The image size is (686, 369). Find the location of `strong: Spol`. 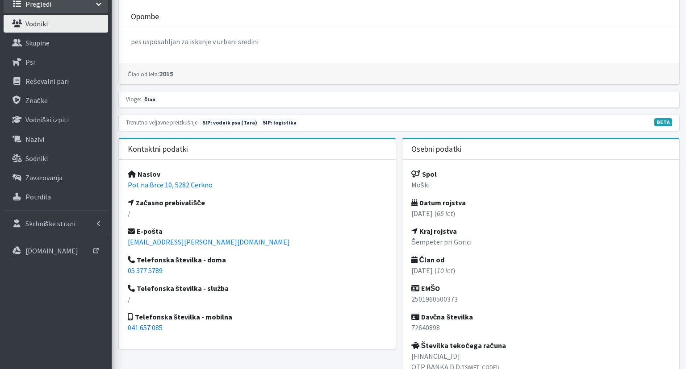

strong: Spol is located at coordinates (424, 174).